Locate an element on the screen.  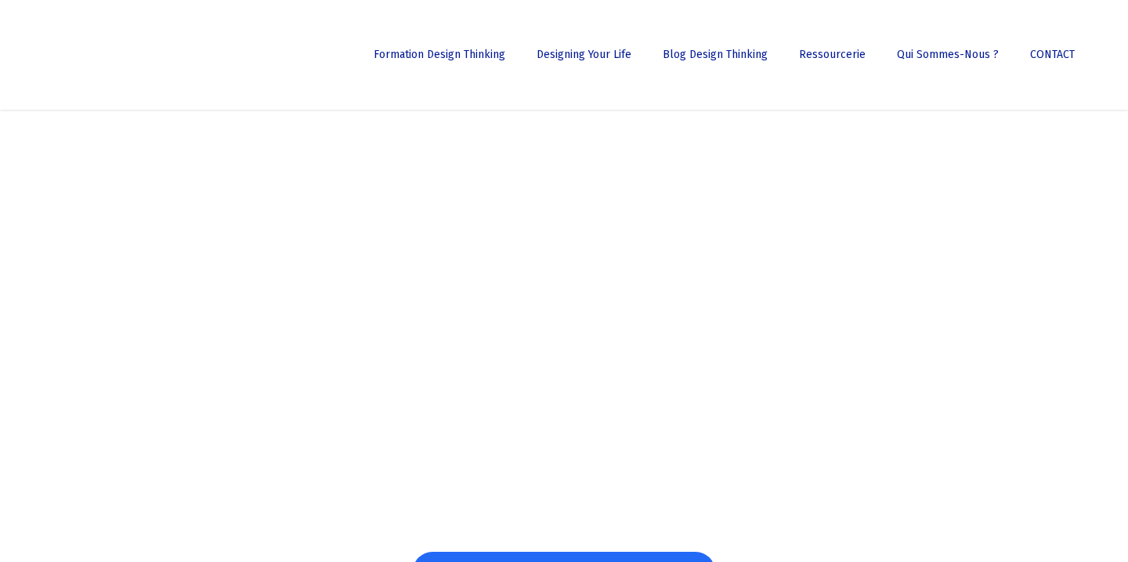
img: French Future Academy is located at coordinates (104, 55).